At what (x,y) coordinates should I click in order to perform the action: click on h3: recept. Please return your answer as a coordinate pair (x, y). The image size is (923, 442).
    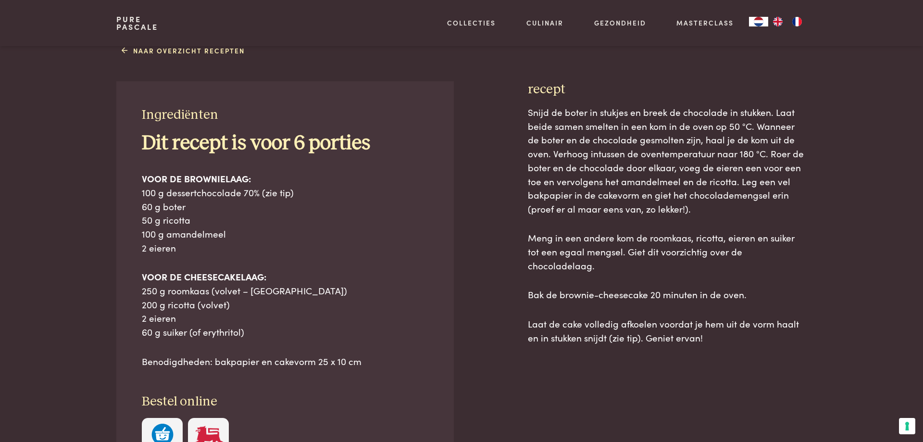
    Looking at the image, I should click on (667, 89).